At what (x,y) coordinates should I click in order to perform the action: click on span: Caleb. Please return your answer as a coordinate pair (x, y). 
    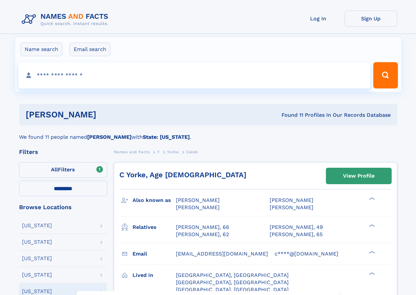
    Looking at the image, I should click on (192, 152).